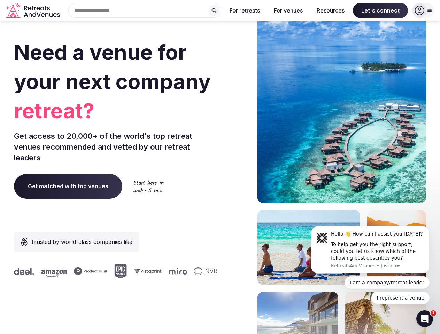  Describe the element at coordinates (103, 272) in the screenshot. I see `svg: Epic Games company logo` at that location.